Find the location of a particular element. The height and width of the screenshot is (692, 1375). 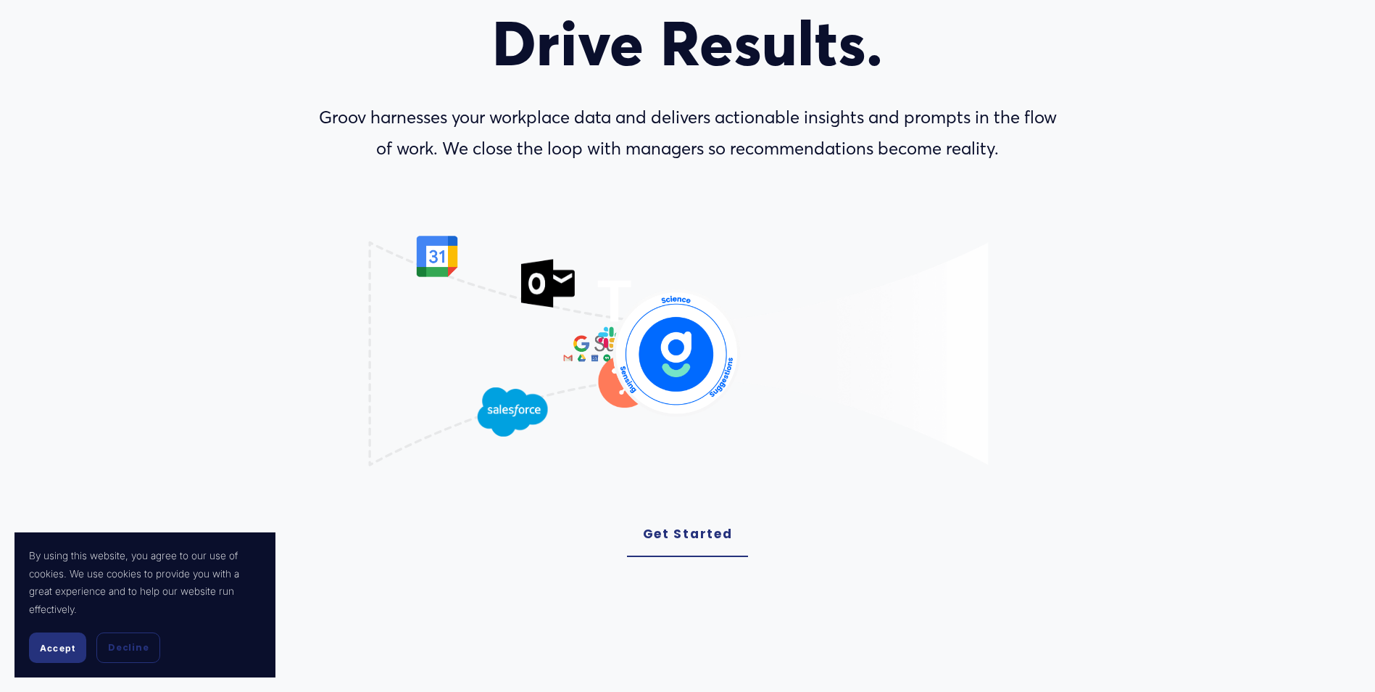

p: By using this website, you agree to our use of cookies. We use cookies to provide you with a grea... is located at coordinates (145, 582).